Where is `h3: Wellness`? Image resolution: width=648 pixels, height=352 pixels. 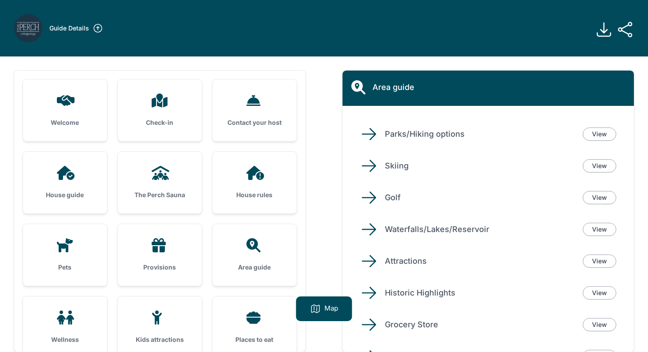 h3: Wellness is located at coordinates (65, 339).